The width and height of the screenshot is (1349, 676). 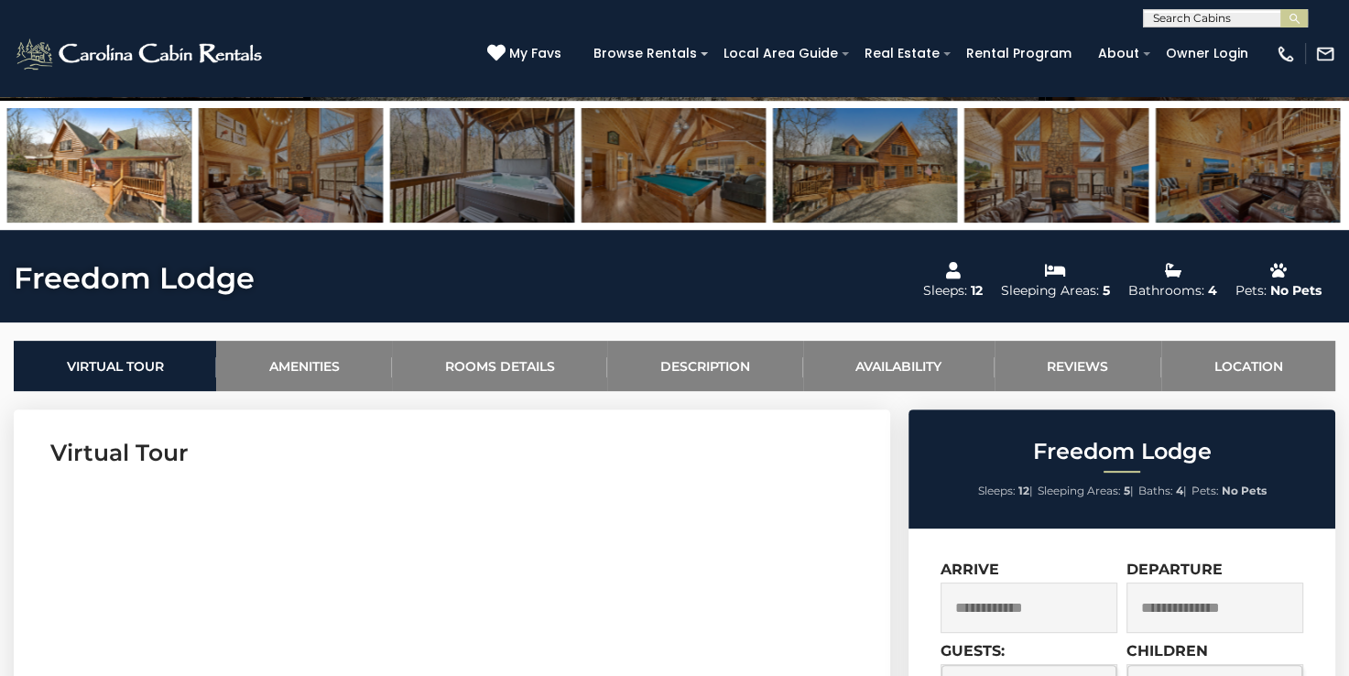 What do you see at coordinates (673, 165) in the screenshot?
I see `img: 168017621` at bounding box center [673, 165].